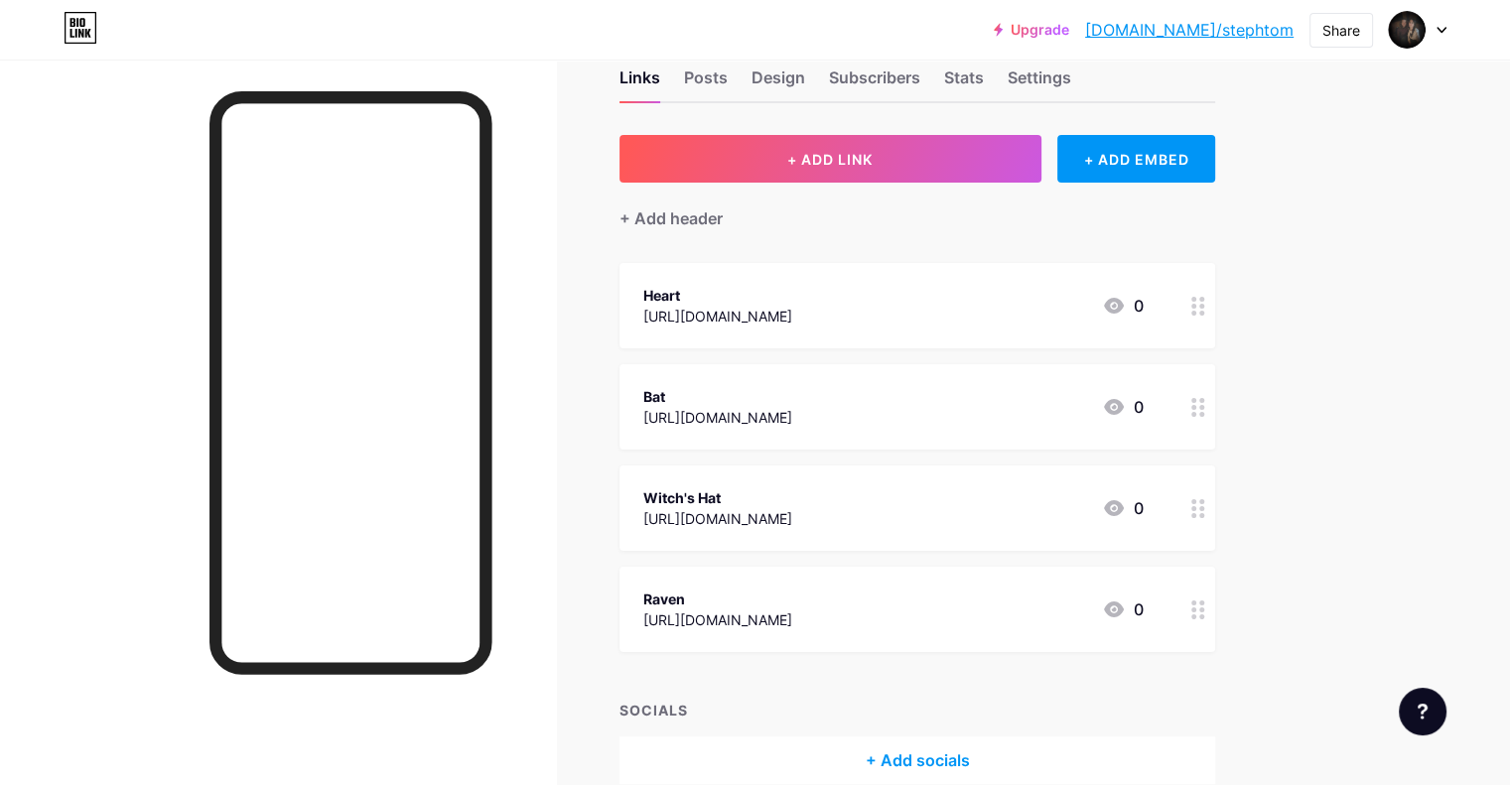 Image resolution: width=1510 pixels, height=785 pixels. What do you see at coordinates (917, 760) in the screenshot?
I see `div: + Add socials` at bounding box center [917, 760].